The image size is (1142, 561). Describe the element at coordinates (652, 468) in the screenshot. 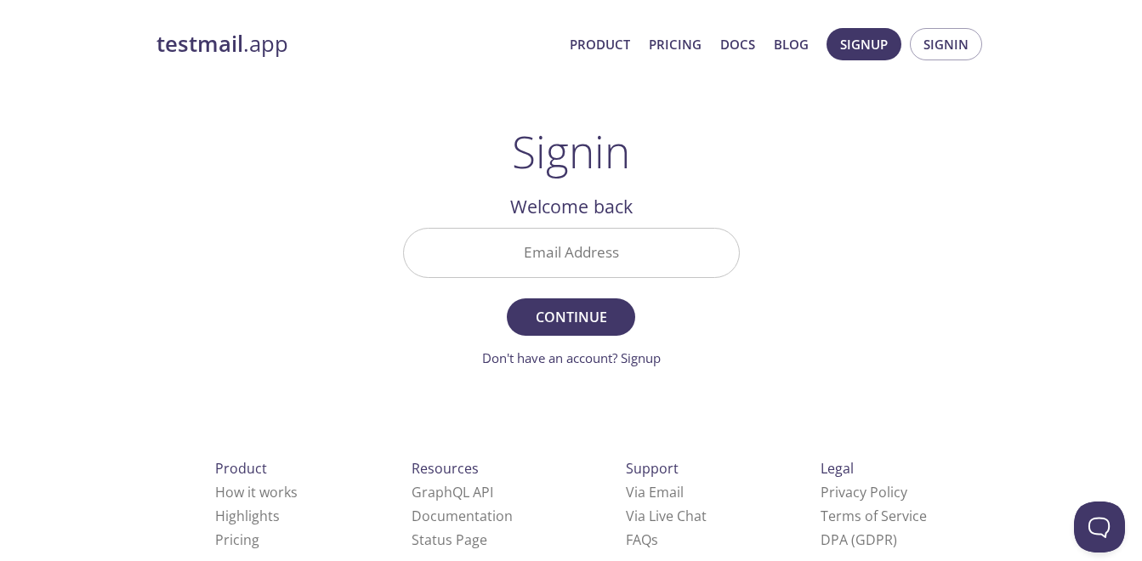

I see `span: Support` at that location.